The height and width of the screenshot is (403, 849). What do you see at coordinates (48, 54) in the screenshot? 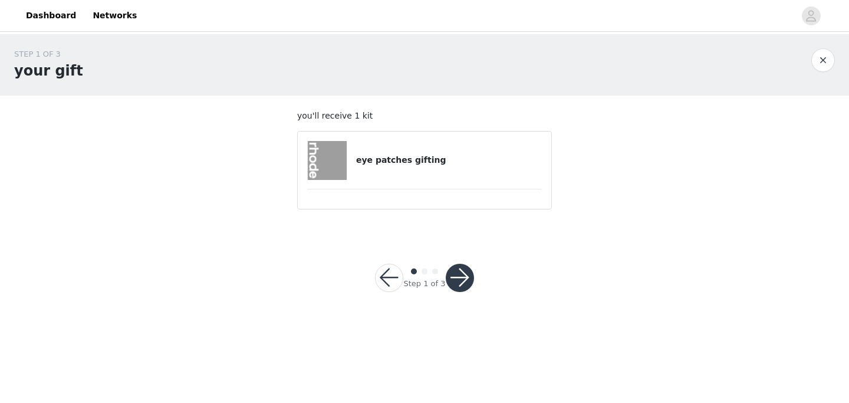
I see `div: STEP 1 OF 3` at bounding box center [48, 54].